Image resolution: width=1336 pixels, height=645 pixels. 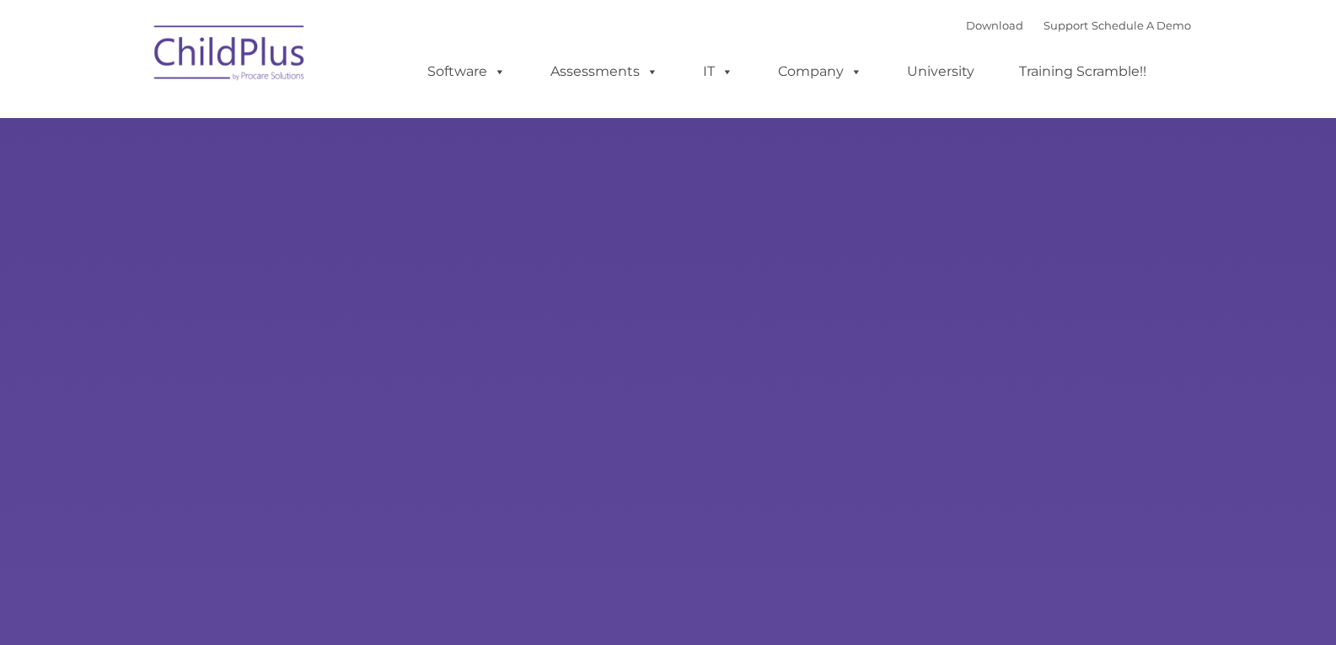 What do you see at coordinates (718, 72) in the screenshot?
I see `a: IT` at bounding box center [718, 72].